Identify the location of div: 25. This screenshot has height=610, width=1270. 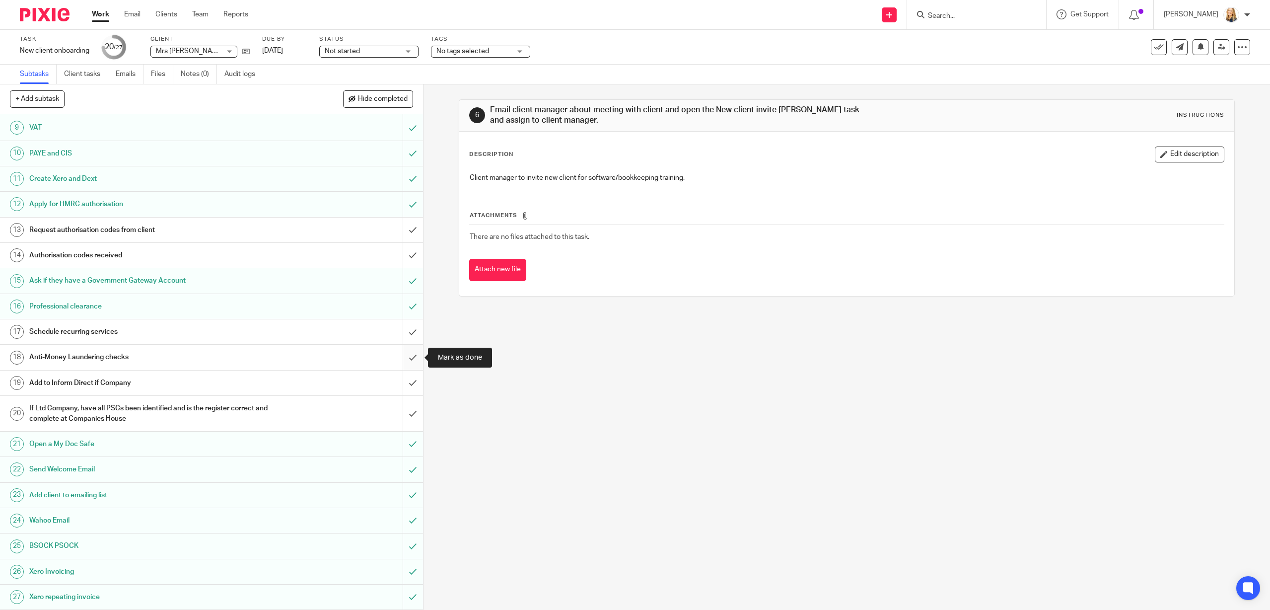
(17, 546).